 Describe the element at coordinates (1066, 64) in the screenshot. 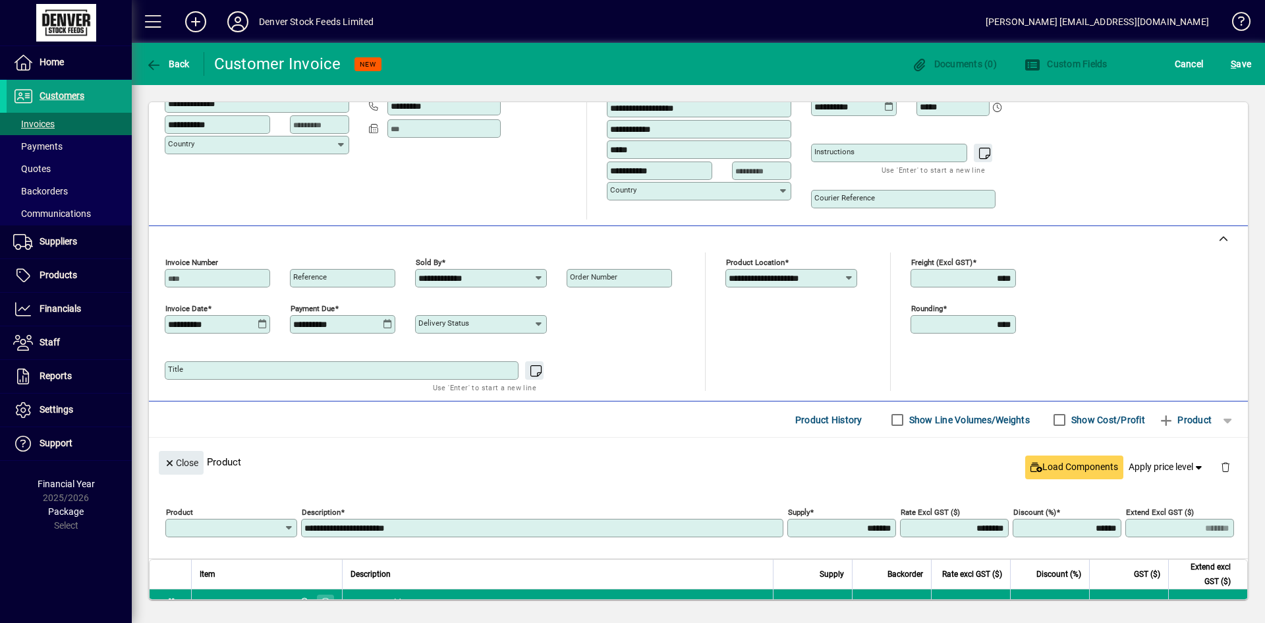

I see `button: Custom Fields` at that location.